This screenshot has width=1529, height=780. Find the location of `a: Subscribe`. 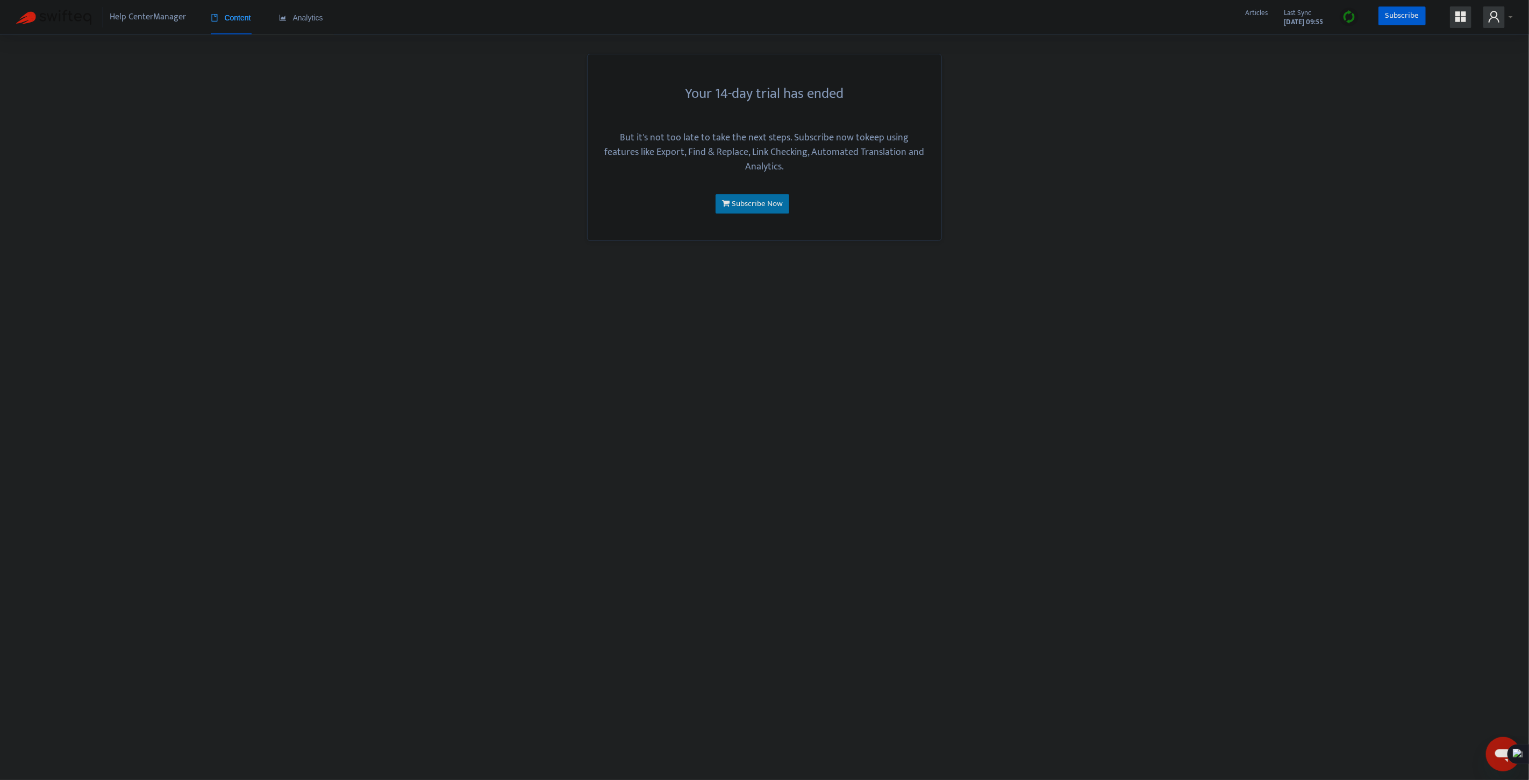

a: Subscribe is located at coordinates (1402, 16).